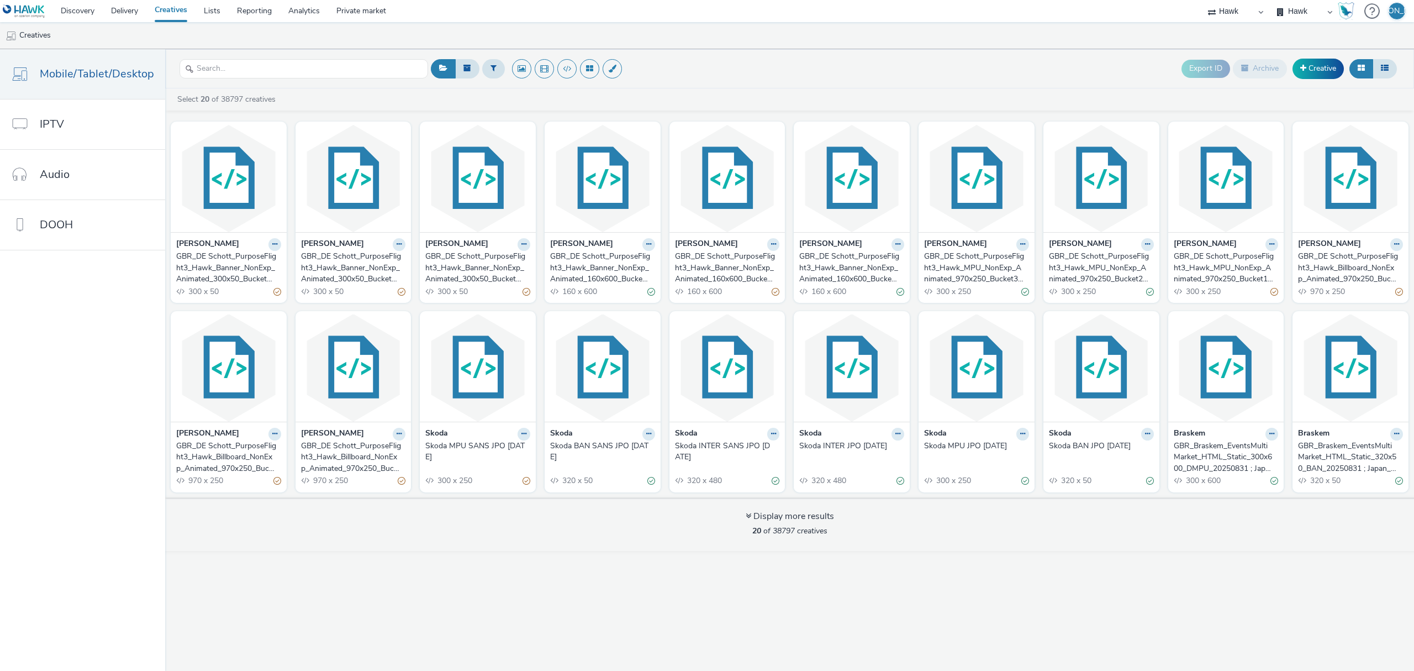 This screenshot has height=671, width=1414. What do you see at coordinates (1349, 11) in the screenshot?
I see `a: Hawk Academy` at bounding box center [1349, 11].